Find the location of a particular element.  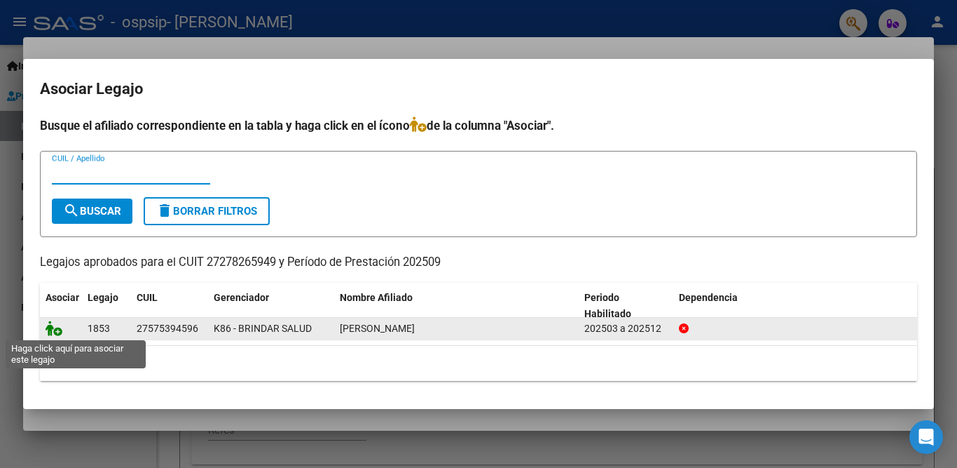

div: 202503 a 202512 is located at coordinates (626, 328).